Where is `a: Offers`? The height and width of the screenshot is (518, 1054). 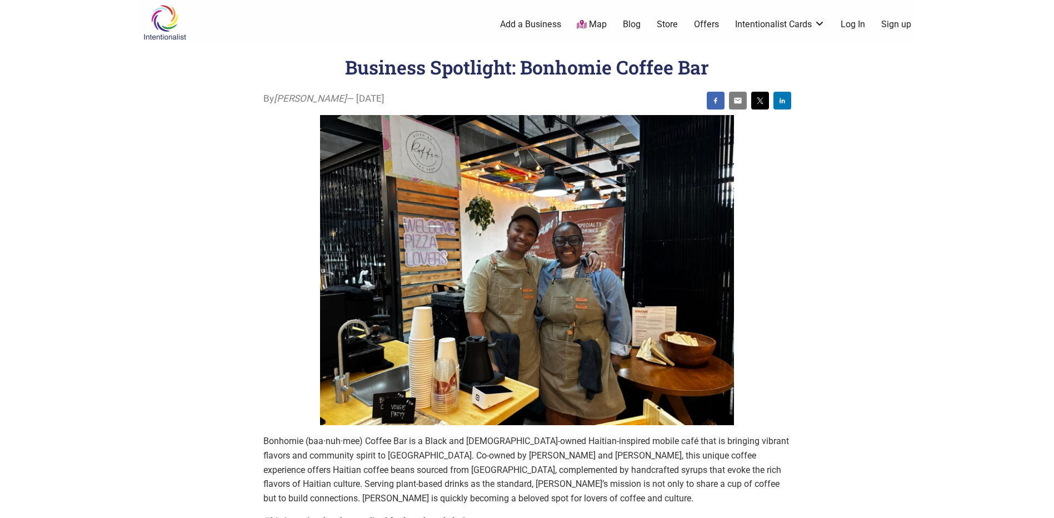
a: Offers is located at coordinates (706, 24).